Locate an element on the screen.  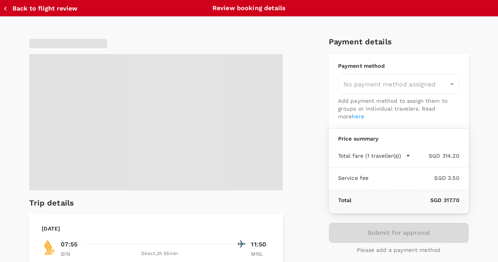
p: Payment method is located at coordinates (398, 66).